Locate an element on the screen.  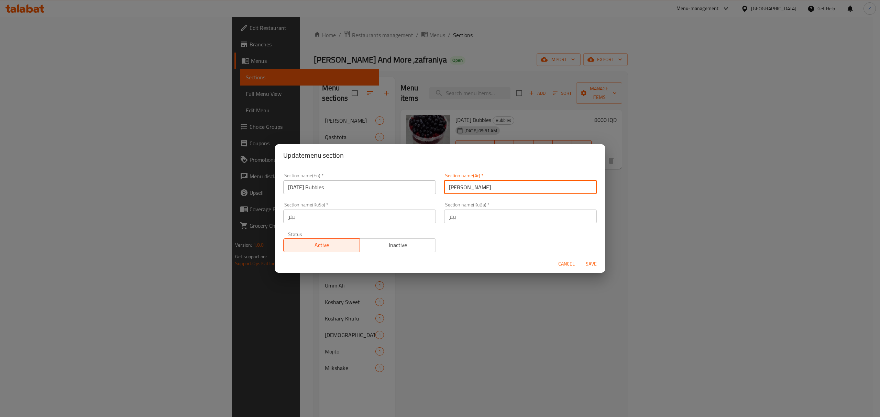
input: Please enter section name(en) is located at coordinates (359, 187).